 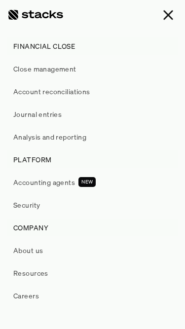 What do you see at coordinates (52, 91) in the screenshot?
I see `p: Account reconciliations` at bounding box center [52, 91].